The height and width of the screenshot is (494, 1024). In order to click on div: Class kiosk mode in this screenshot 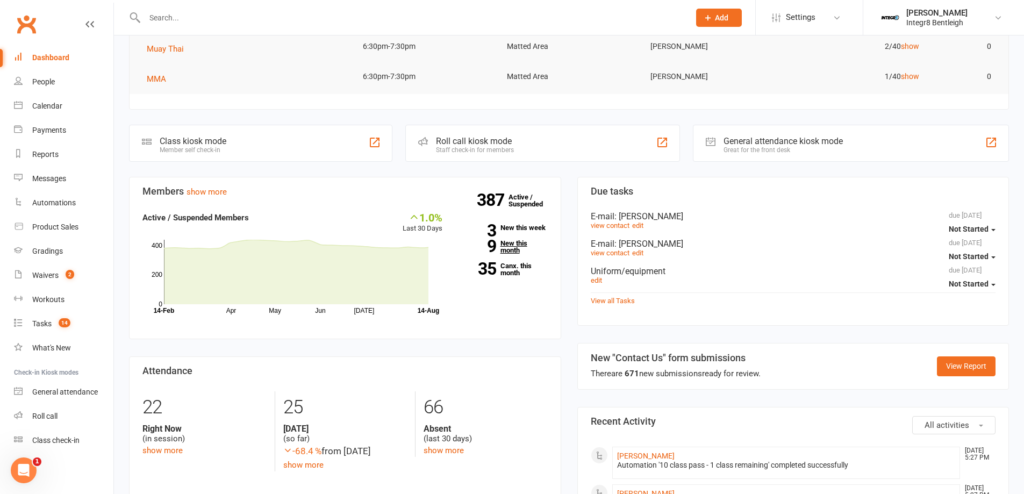, I will do `click(193, 141)`.